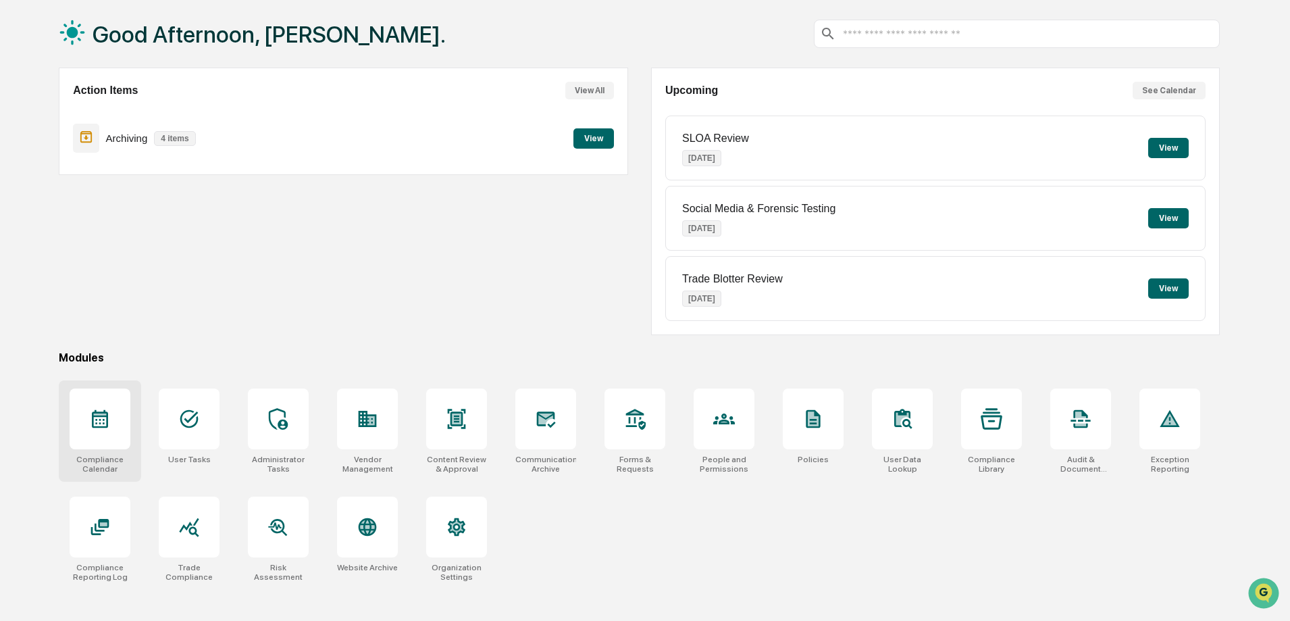 This screenshot has width=1290, height=621. Describe the element at coordinates (100, 464) in the screenshot. I see `div: Compliance Calendar` at that location.